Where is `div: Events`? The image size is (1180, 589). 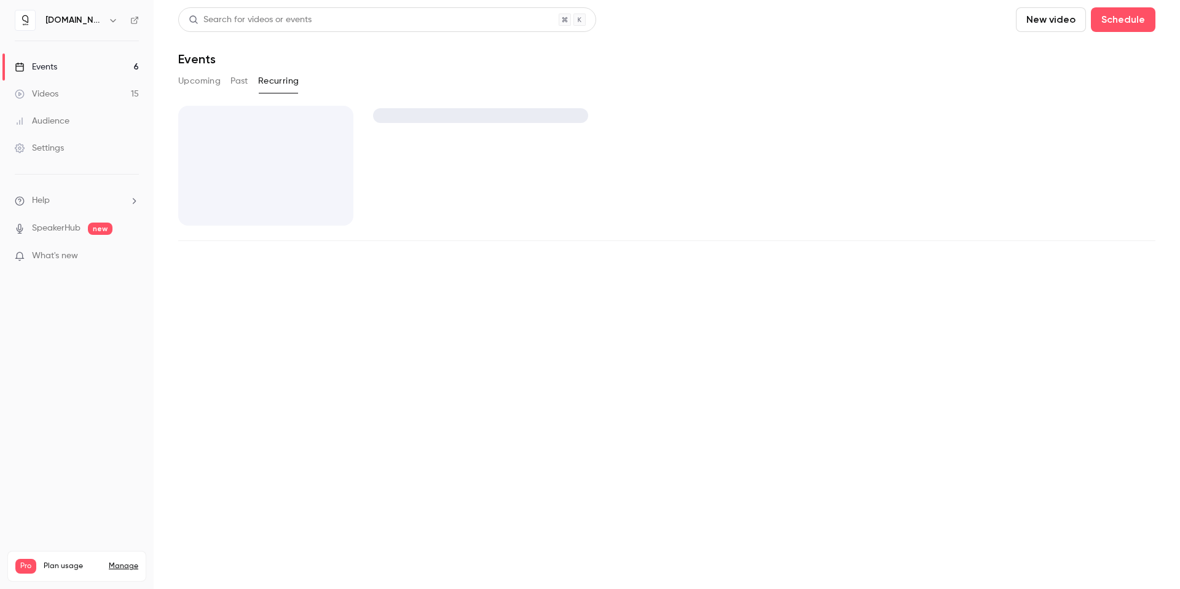 div: Events is located at coordinates (36, 67).